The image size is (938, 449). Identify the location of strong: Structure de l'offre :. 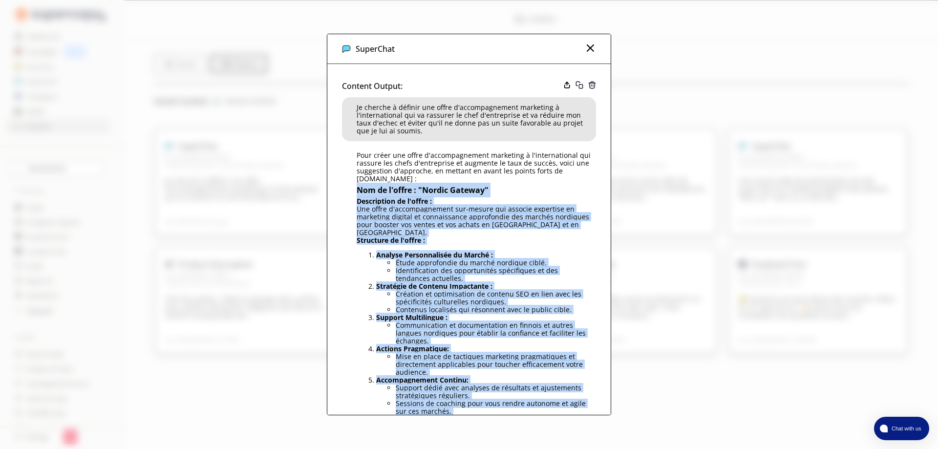
(391, 240).